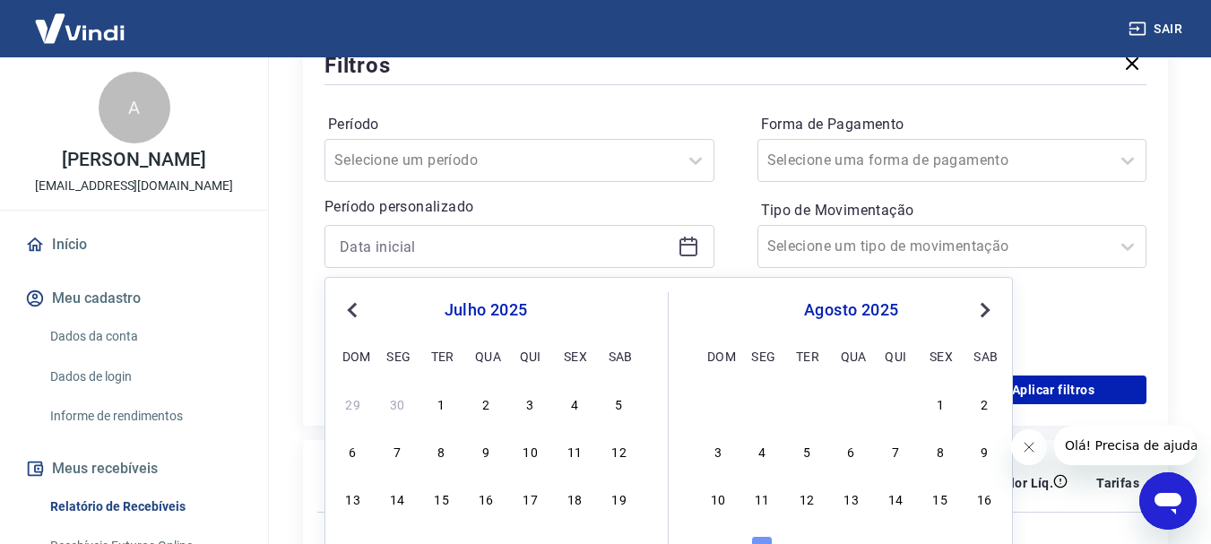  Describe the element at coordinates (519, 207) in the screenshot. I see `p: Período personalizado` at that location.